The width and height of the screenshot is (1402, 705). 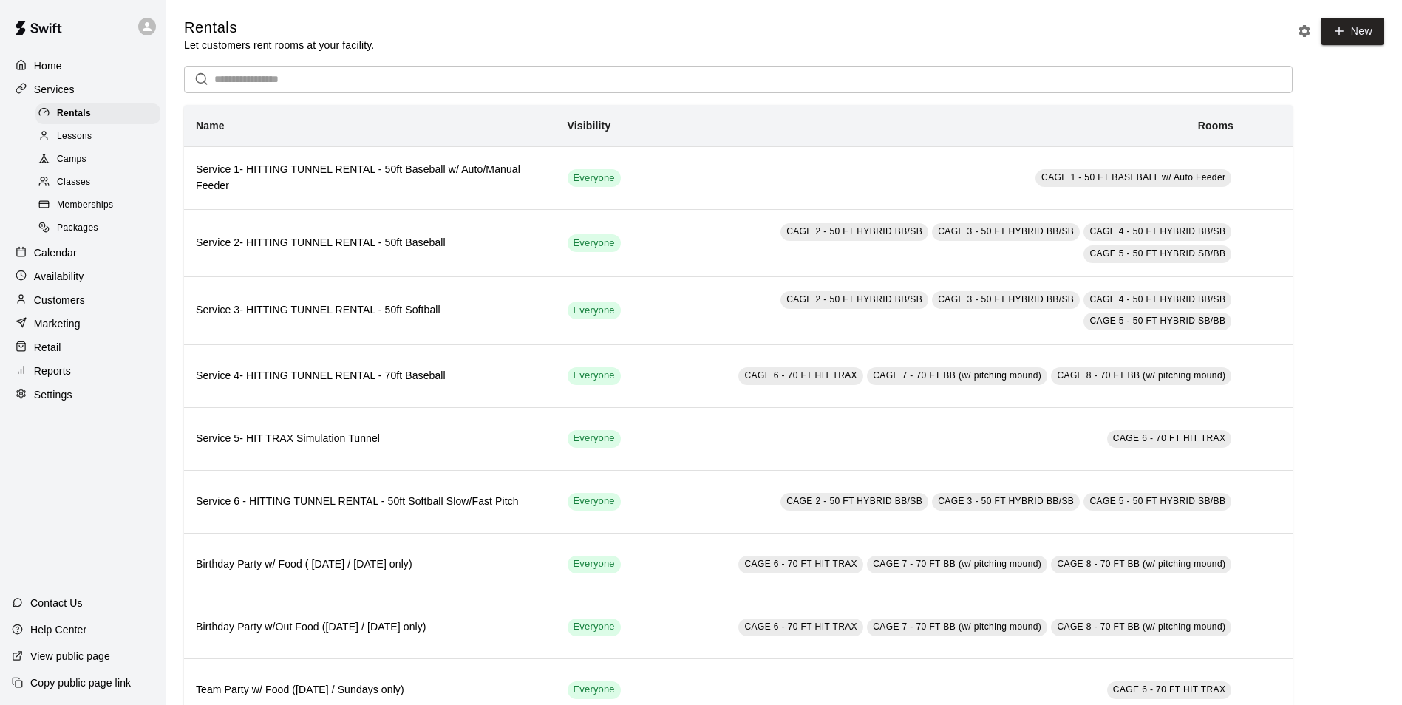 I want to click on p: Availability, so click(x=59, y=276).